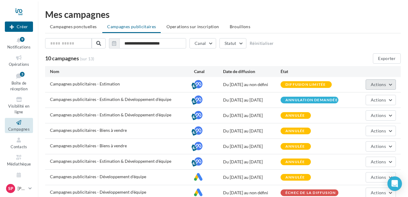  I want to click on span: Sp, so click(11, 188).